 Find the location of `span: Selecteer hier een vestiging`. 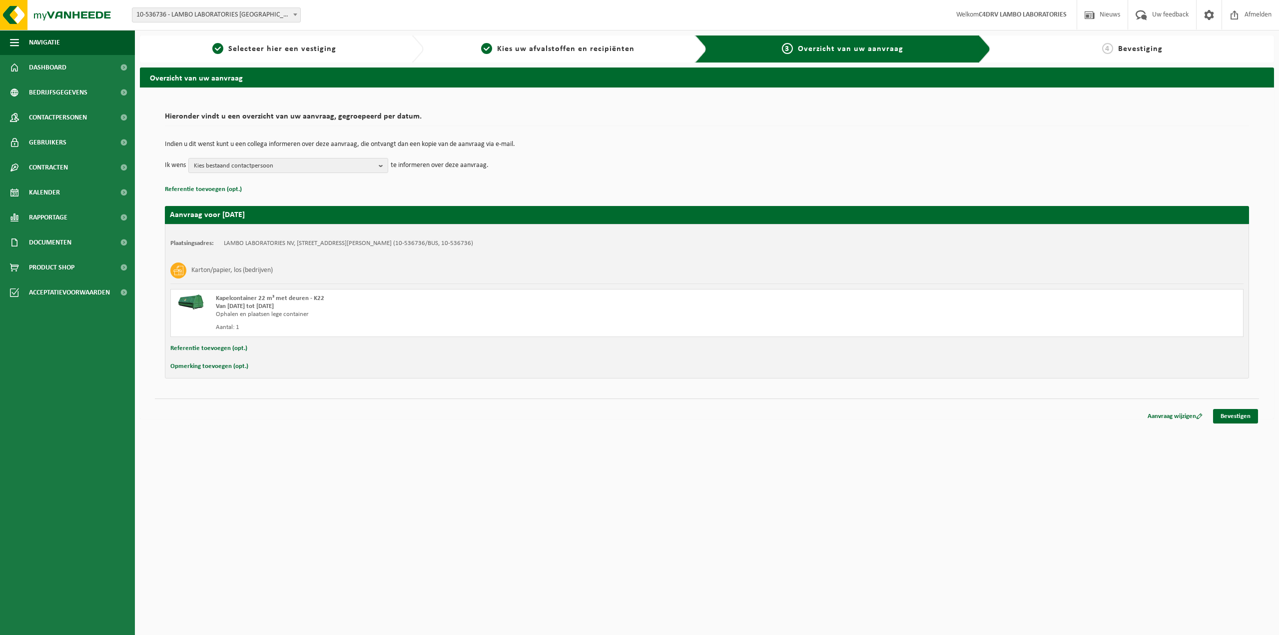

span: Selecteer hier een vestiging is located at coordinates (282, 49).